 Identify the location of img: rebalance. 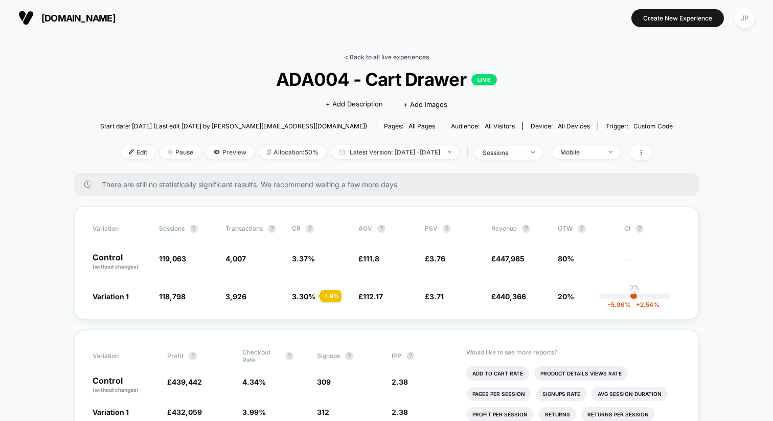
(269, 152).